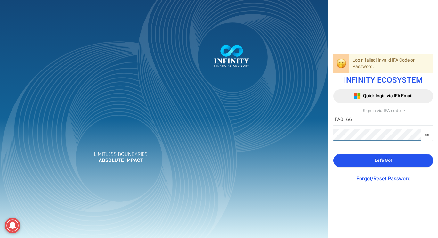 The width and height of the screenshot is (438, 238). What do you see at coordinates (384, 63) in the screenshot?
I see `span: Login failed! Invalid IFA Code or Password.` at bounding box center [384, 63].